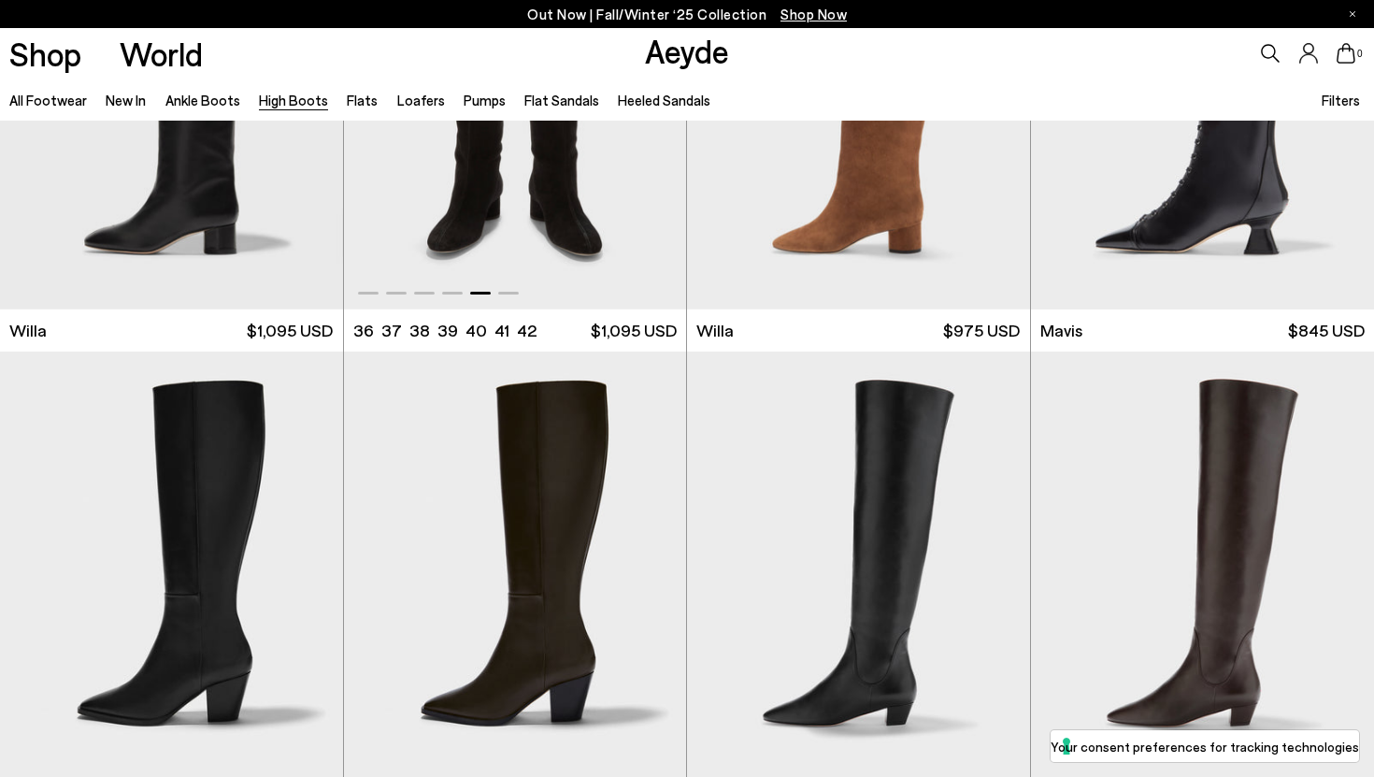 The image size is (1374, 777). I want to click on li: 37, so click(392, 330).